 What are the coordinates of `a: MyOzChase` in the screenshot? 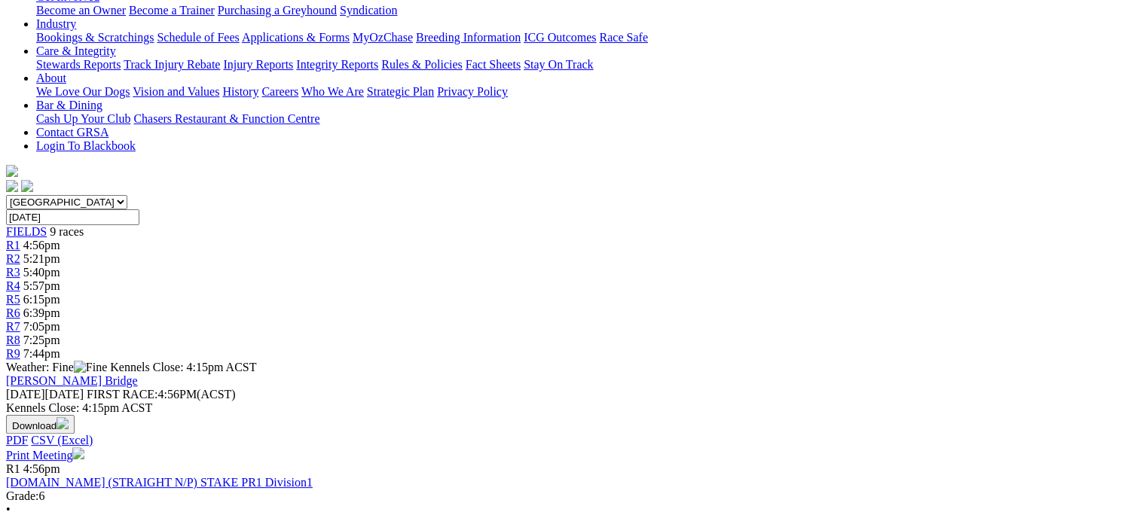 It's located at (383, 37).